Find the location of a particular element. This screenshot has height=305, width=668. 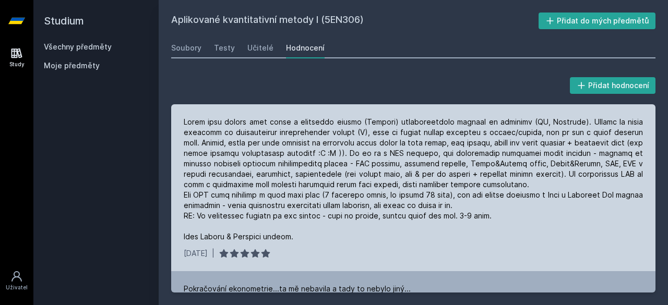

a: Přidat hodnocení is located at coordinates (613, 86).